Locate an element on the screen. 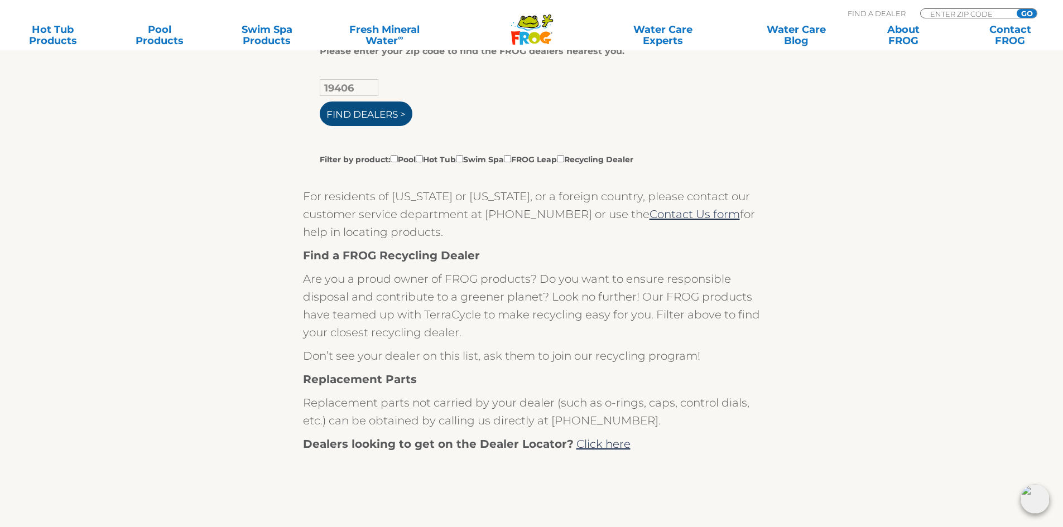  a: Water CareExperts is located at coordinates (663, 35).